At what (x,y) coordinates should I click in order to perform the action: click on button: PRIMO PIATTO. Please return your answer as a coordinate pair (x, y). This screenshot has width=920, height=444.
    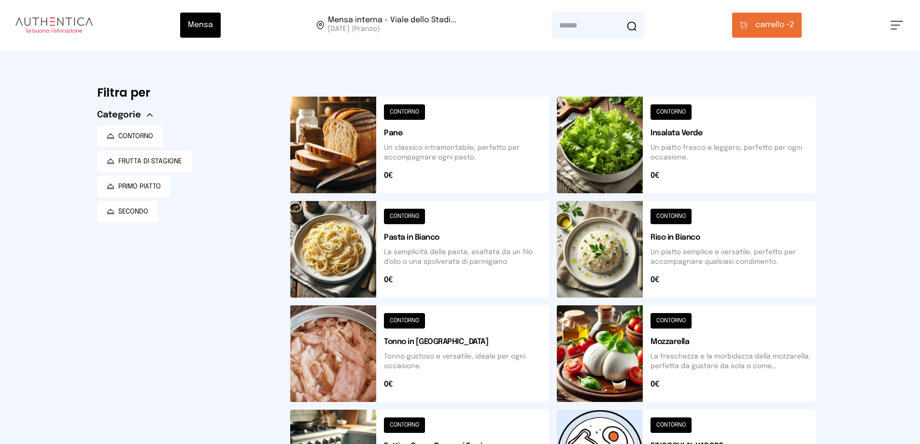
    Looking at the image, I should click on (134, 187).